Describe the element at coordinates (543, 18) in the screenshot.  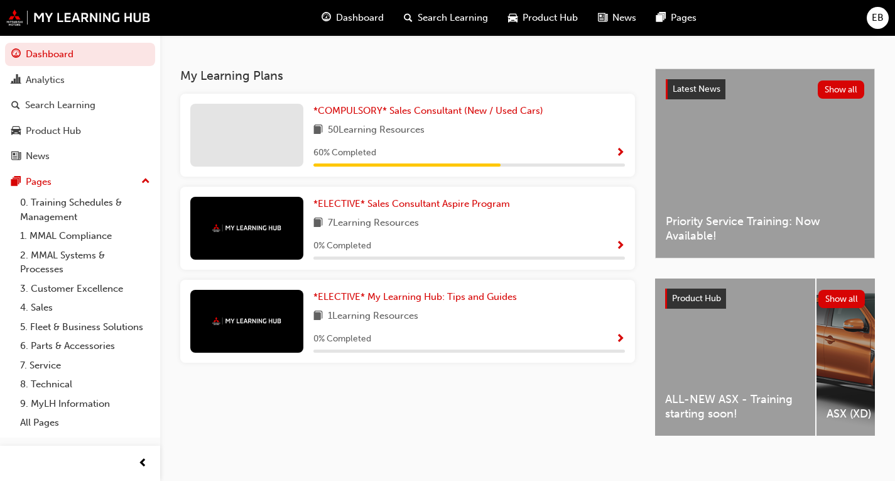
I see `a: car-iconProduct Hub` at that location.